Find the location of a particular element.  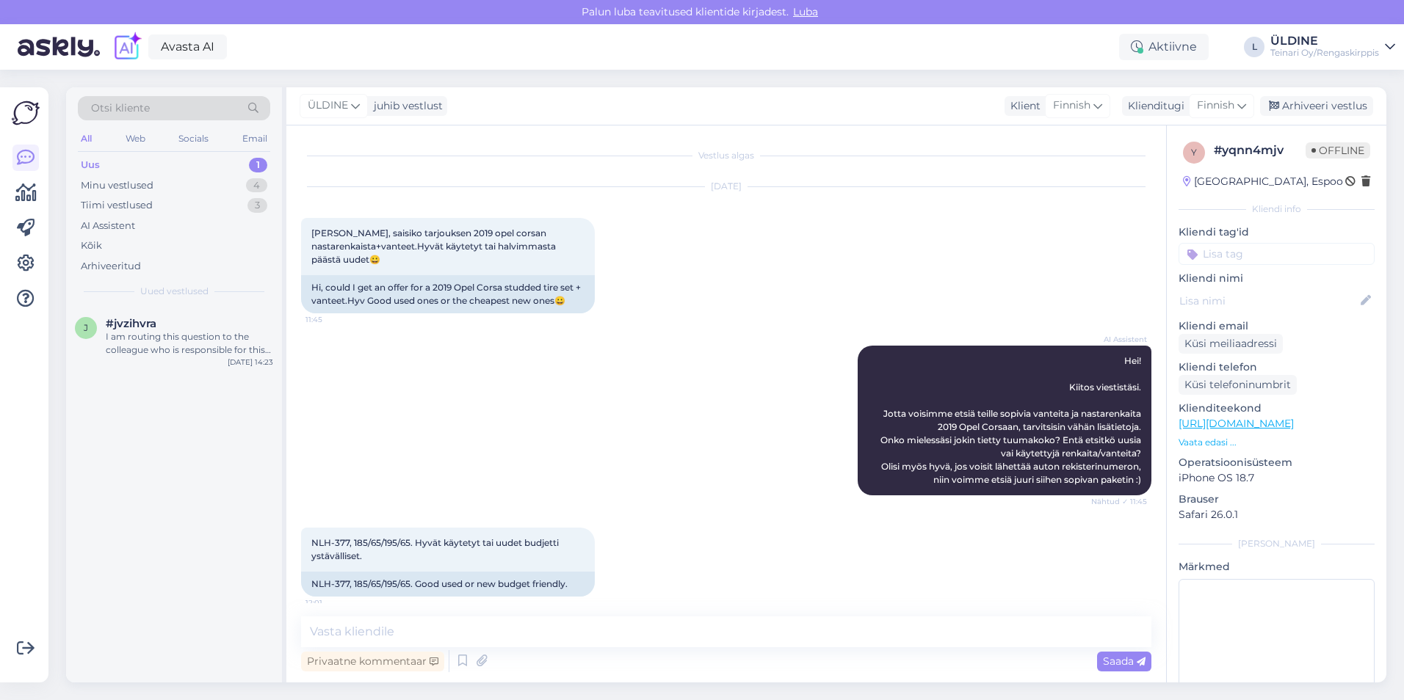

div: I am routing this question to the colleague who is responsible for this topic. The reply might ta... is located at coordinates (189, 344).